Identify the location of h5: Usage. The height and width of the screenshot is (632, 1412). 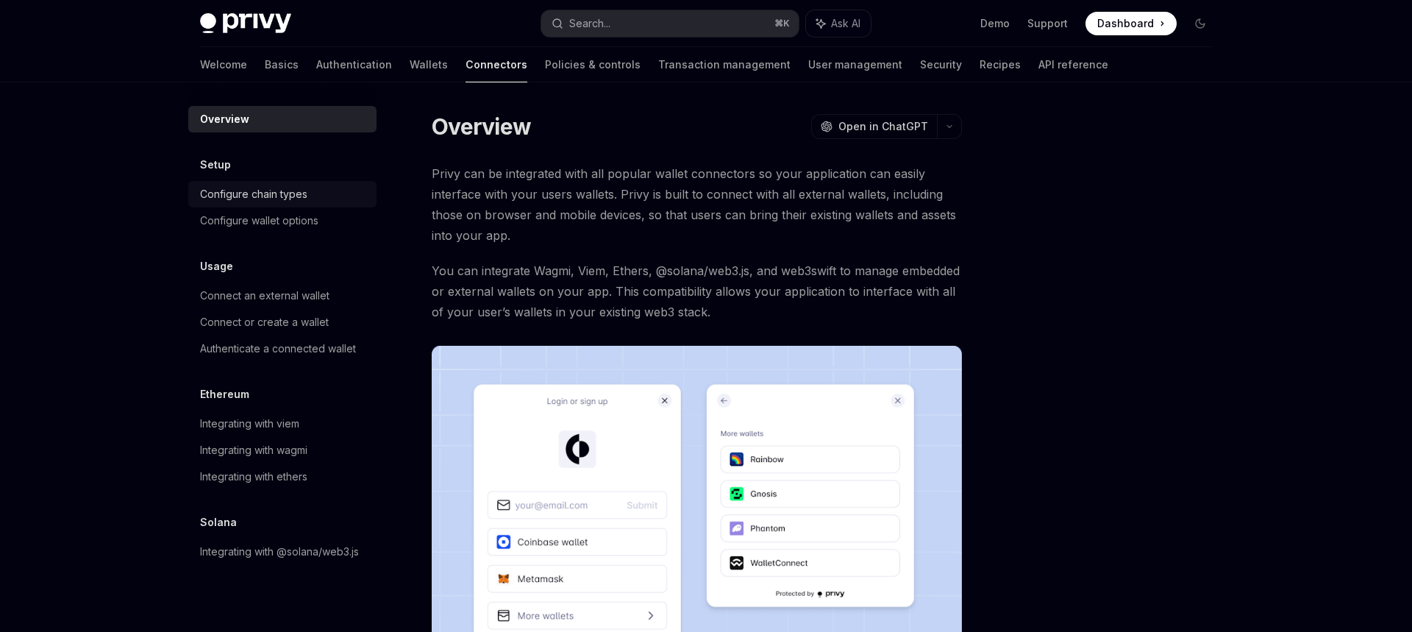
(216, 266).